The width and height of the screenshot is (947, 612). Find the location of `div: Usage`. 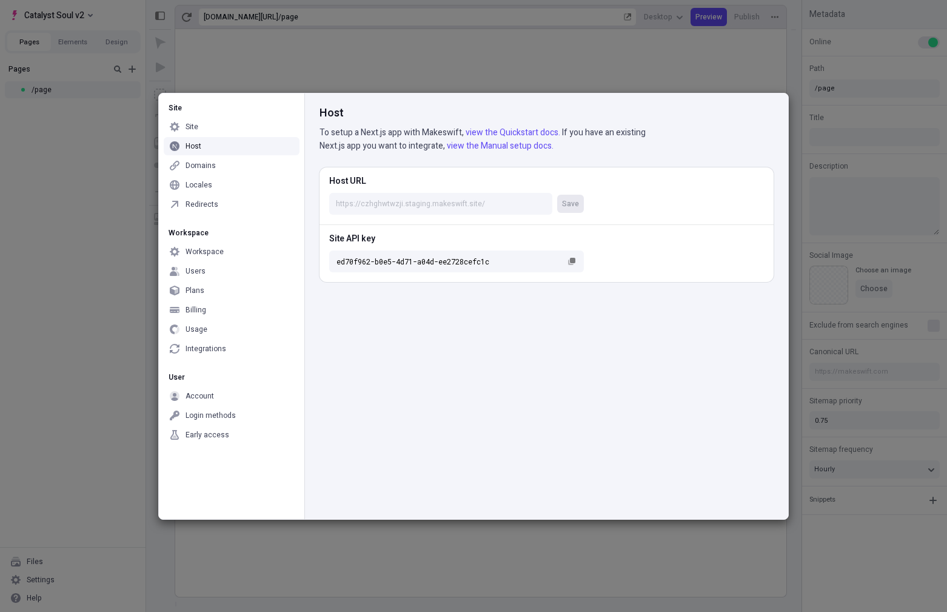

div: Usage is located at coordinates (196, 329).